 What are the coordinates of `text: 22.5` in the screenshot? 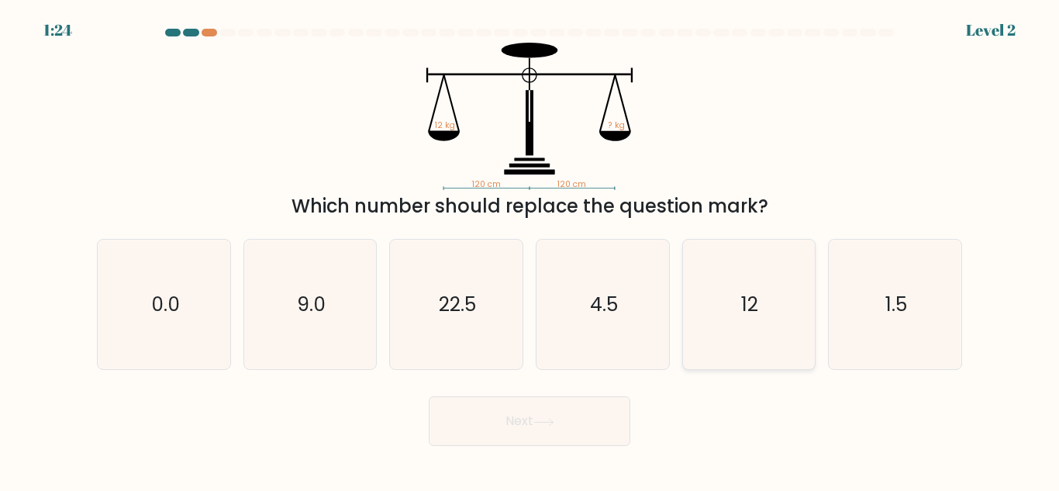 It's located at (457, 304).